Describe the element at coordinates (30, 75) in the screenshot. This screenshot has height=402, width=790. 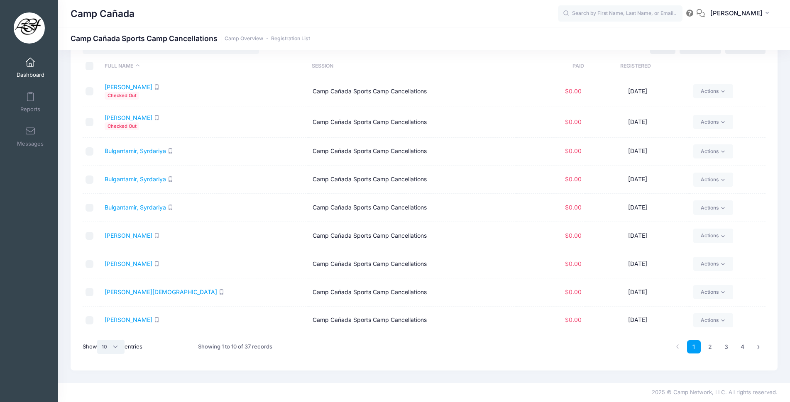
I see `span: Dashboard` at that location.